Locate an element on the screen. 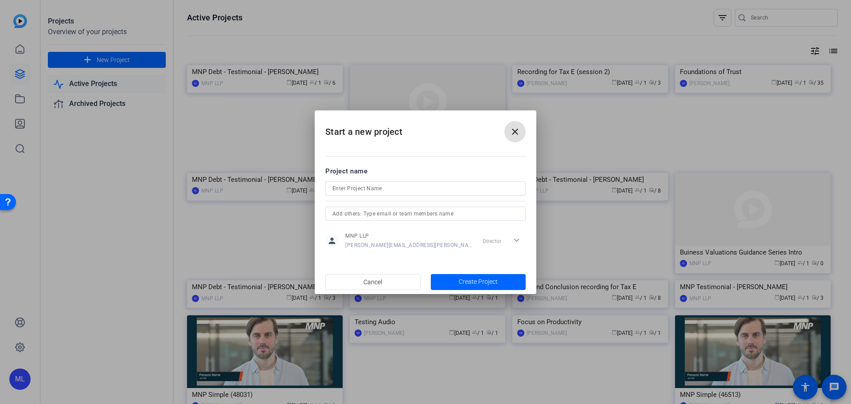 This screenshot has width=851, height=404. div: Project name is located at coordinates (426, 171).